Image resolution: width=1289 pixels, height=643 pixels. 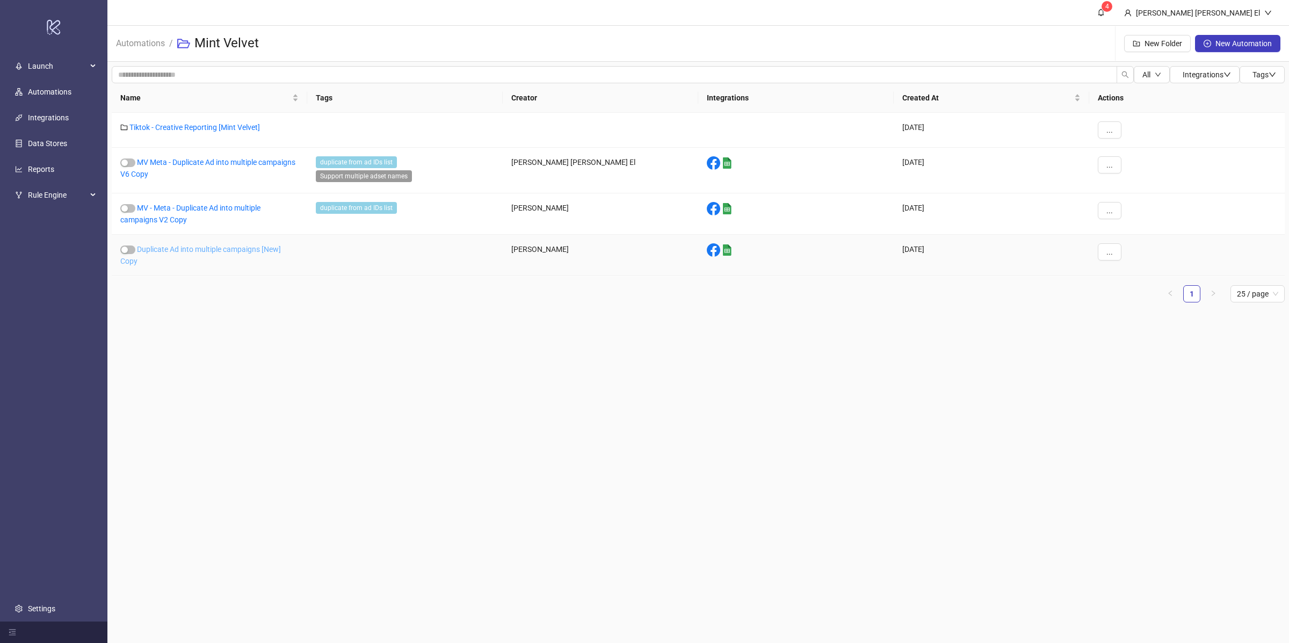 What do you see at coordinates (1207, 43) in the screenshot?
I see `span: plus-circle` at bounding box center [1207, 43].